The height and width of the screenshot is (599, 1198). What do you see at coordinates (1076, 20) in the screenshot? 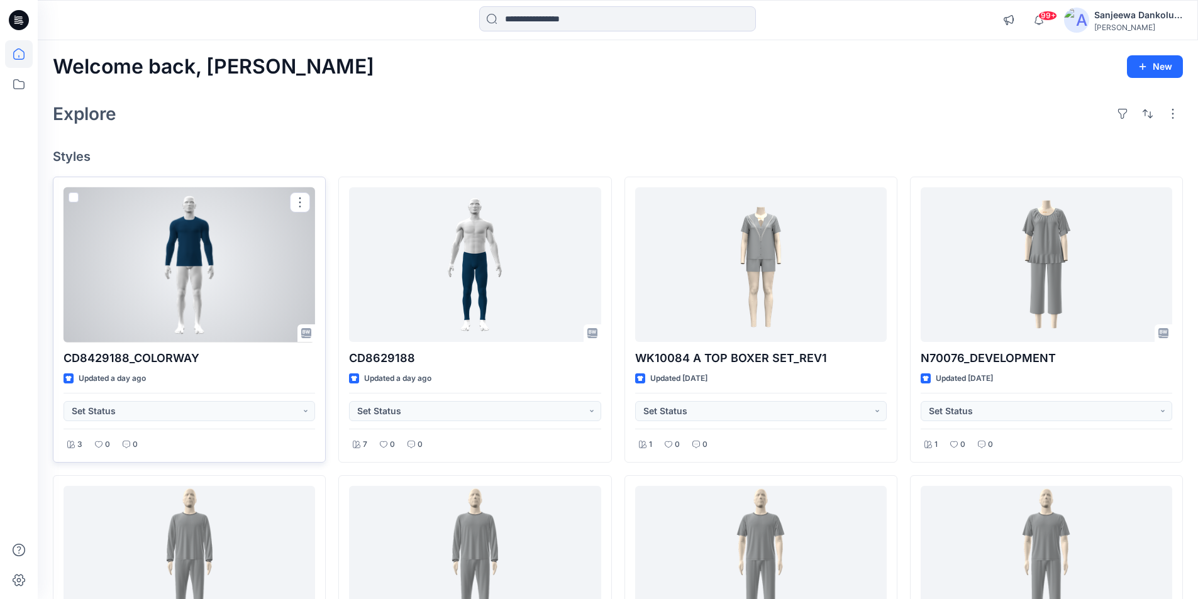
I see `img: avatar` at bounding box center [1076, 20].